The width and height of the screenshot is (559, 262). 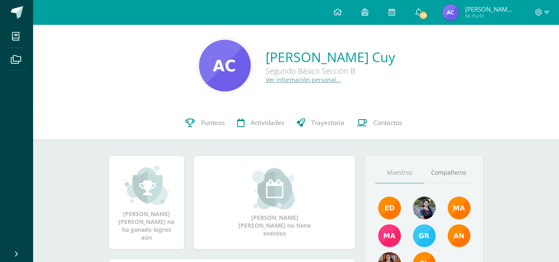 What do you see at coordinates (379, 123) in the screenshot?
I see `a: Contactos` at bounding box center [379, 123].